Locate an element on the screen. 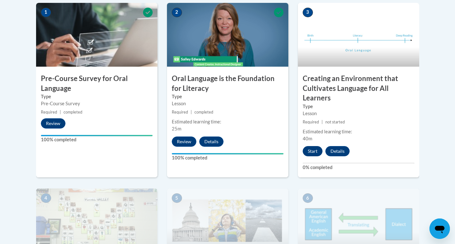 Image resolution: width=455 pixels, height=244 pixels. span: 6 is located at coordinates (308, 198).